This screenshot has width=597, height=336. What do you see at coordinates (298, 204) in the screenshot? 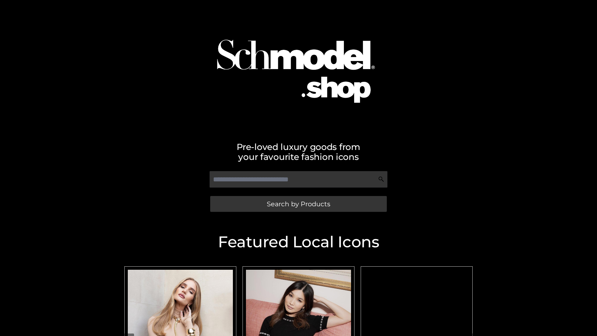
I see `a: Search by Products` at bounding box center [298, 204].